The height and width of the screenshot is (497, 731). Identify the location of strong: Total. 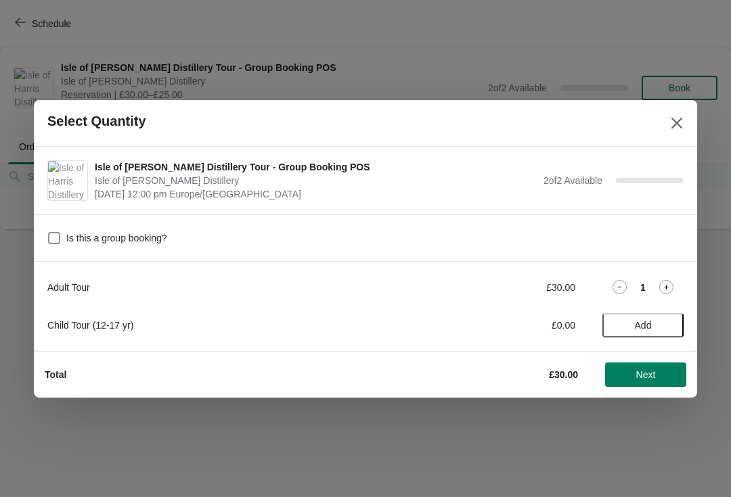
(56, 375).